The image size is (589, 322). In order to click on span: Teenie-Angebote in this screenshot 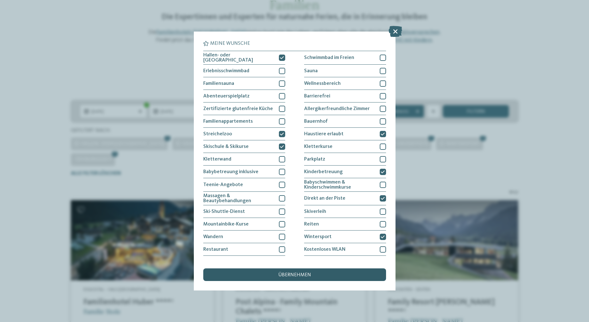, I will do `click(223, 185)`.